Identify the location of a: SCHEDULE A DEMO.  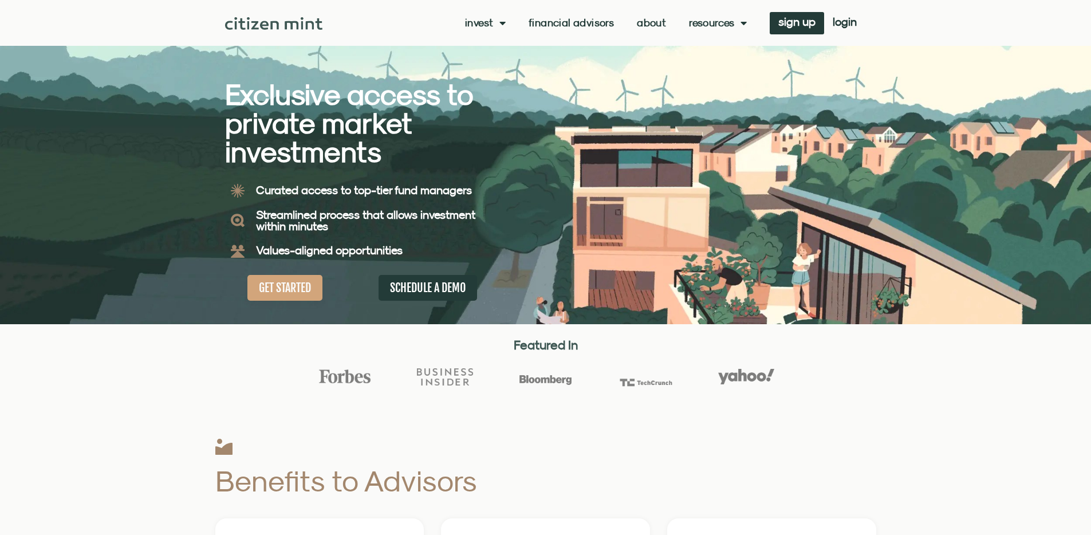
(428, 287).